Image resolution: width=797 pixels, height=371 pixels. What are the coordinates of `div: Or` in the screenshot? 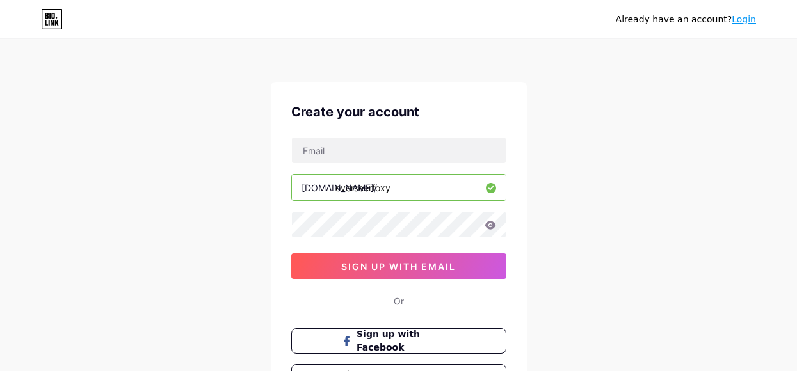 It's located at (399, 301).